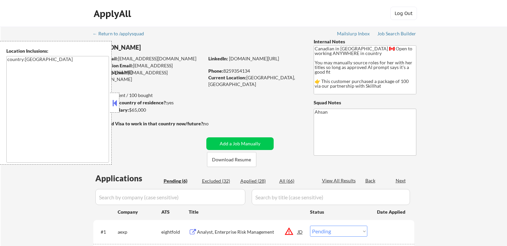 The image size is (507, 246). I want to click on strong: Will need Visa to work in that country now/future?:, so click(149, 123).